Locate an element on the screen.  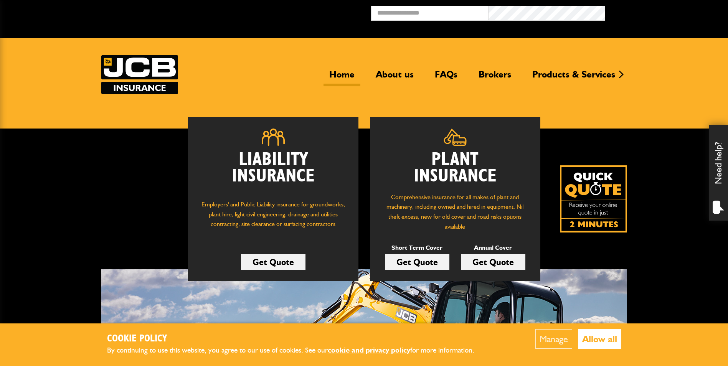
p: By continuing to use this website, you agree to our use of cookies. See our for more information. is located at coordinates (297, 350).